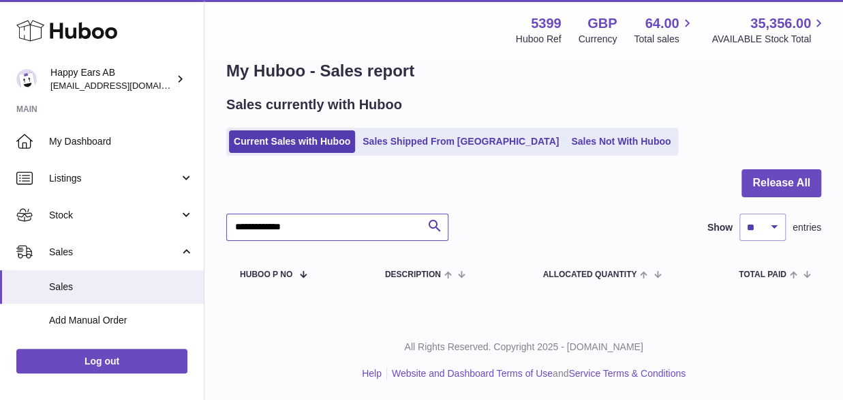 The image size is (843, 400). What do you see at coordinates (602, 23) in the screenshot?
I see `strong: GBP` at bounding box center [602, 23].